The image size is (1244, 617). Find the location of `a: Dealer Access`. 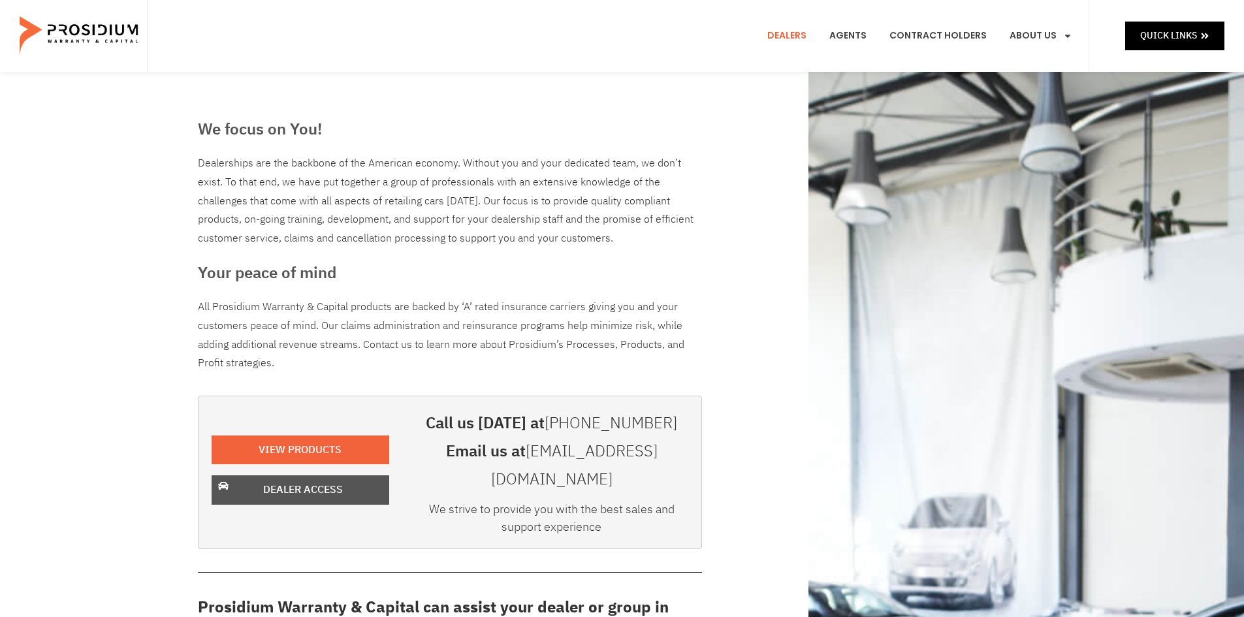

a: Dealer Access is located at coordinates (300, 490).